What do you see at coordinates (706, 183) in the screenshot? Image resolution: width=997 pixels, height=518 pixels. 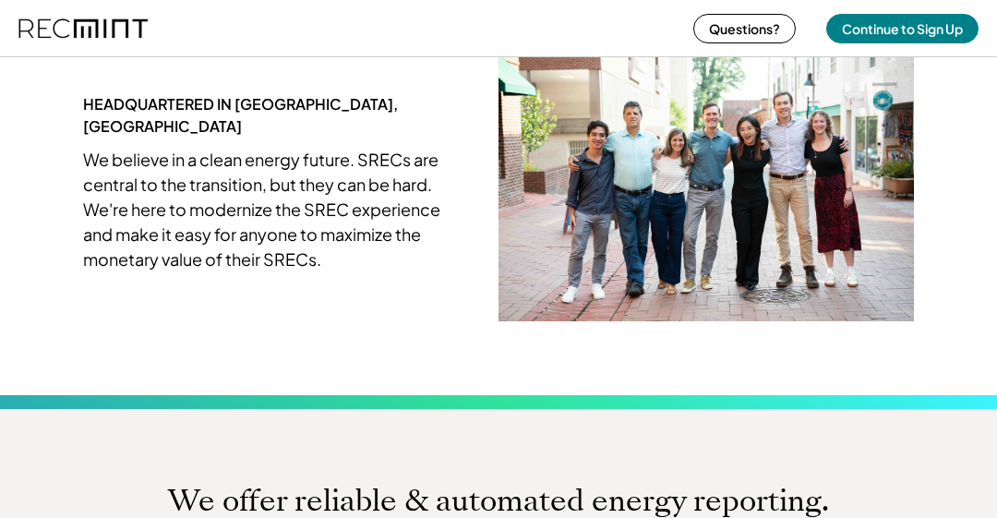 I see `img: RECmint-104.jpg` at bounding box center [706, 183].